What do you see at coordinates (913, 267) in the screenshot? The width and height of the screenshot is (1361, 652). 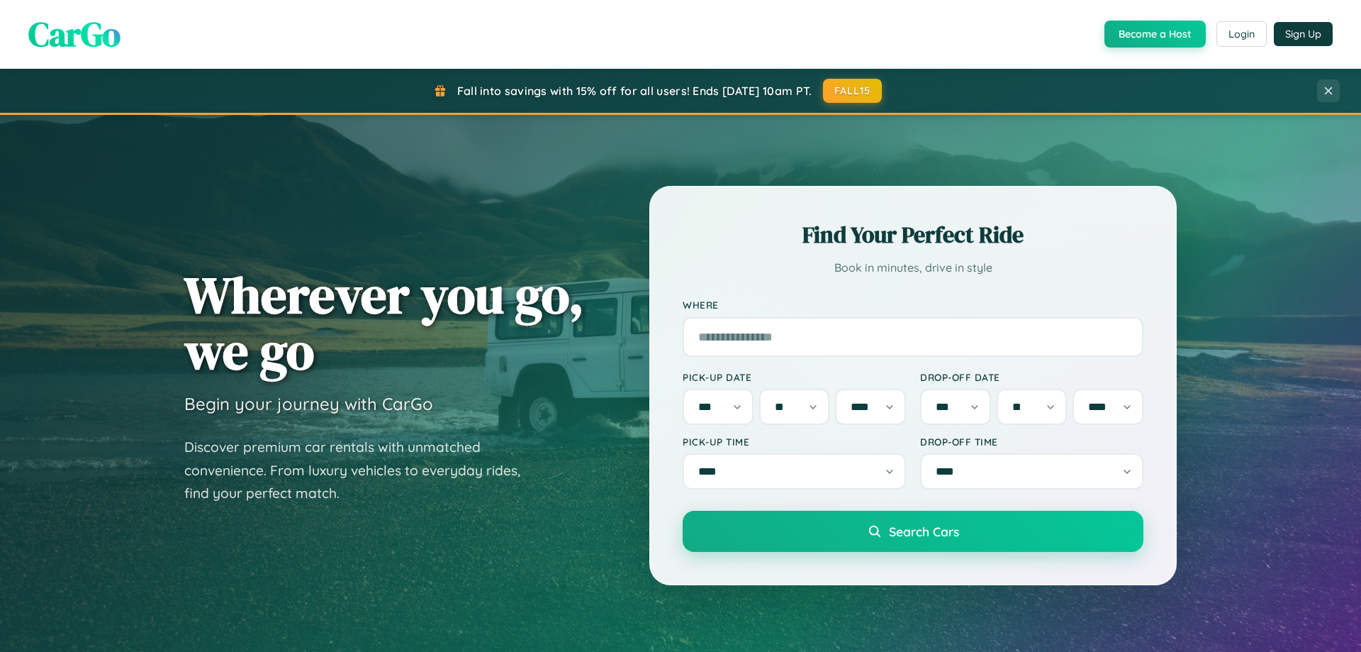 I see `p: Book in minutes, drive in style` at bounding box center [913, 267].